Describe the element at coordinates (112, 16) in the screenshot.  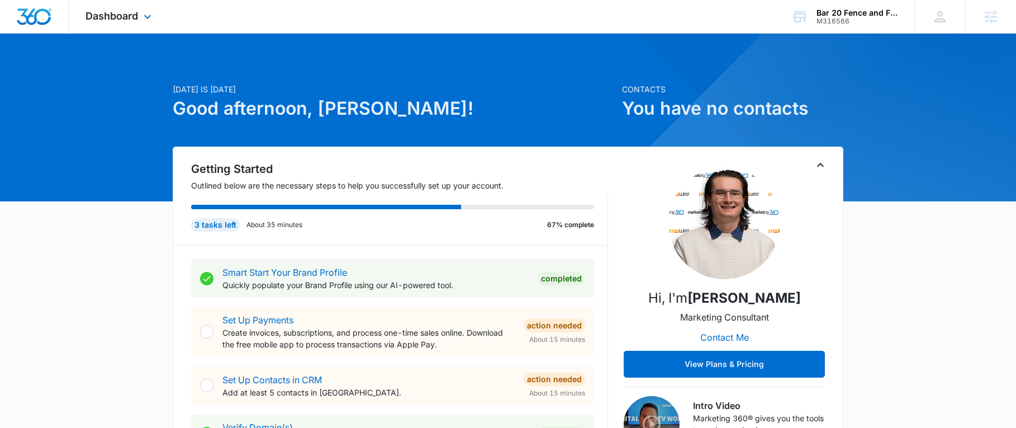
I see `span: Dashboard` at that location.